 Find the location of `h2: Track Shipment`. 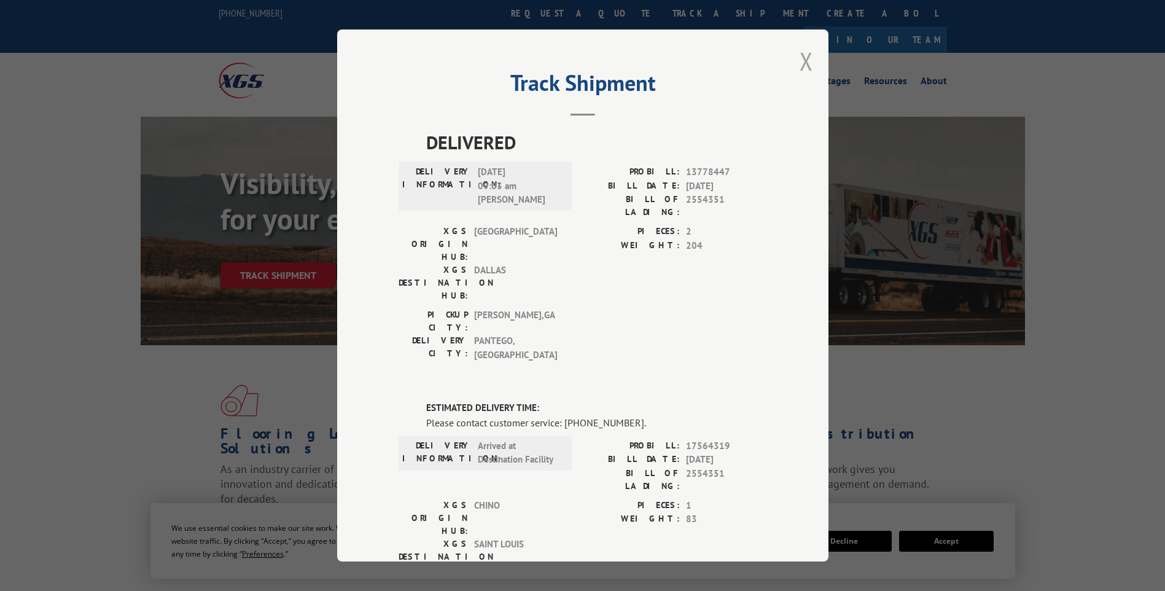

h2: Track Shipment is located at coordinates (583, 86).